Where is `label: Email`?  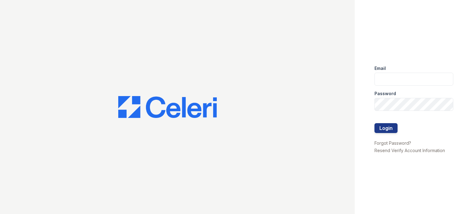
label: Email is located at coordinates (380, 68).